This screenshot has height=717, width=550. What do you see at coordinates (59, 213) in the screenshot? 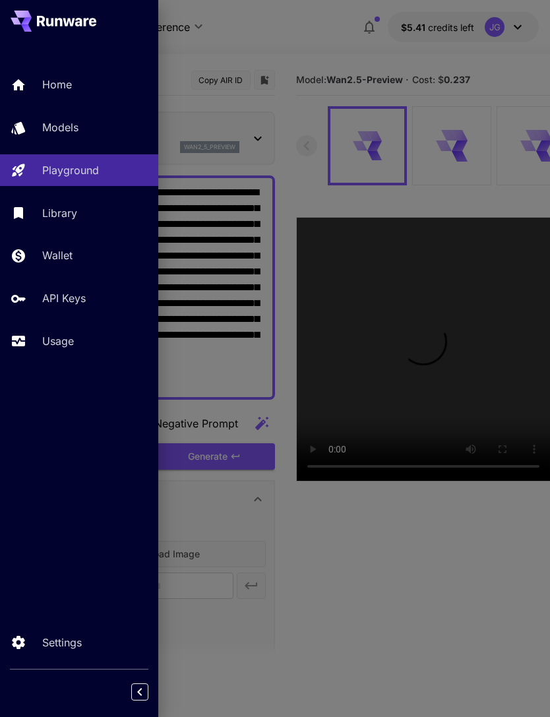
I see `p: Library` at bounding box center [59, 213].